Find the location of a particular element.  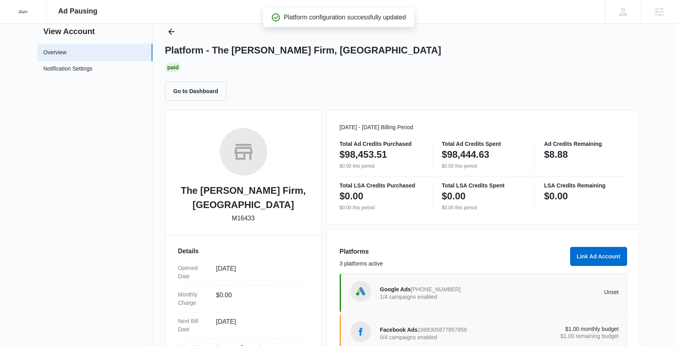

span: Google Ads is located at coordinates (396, 289).